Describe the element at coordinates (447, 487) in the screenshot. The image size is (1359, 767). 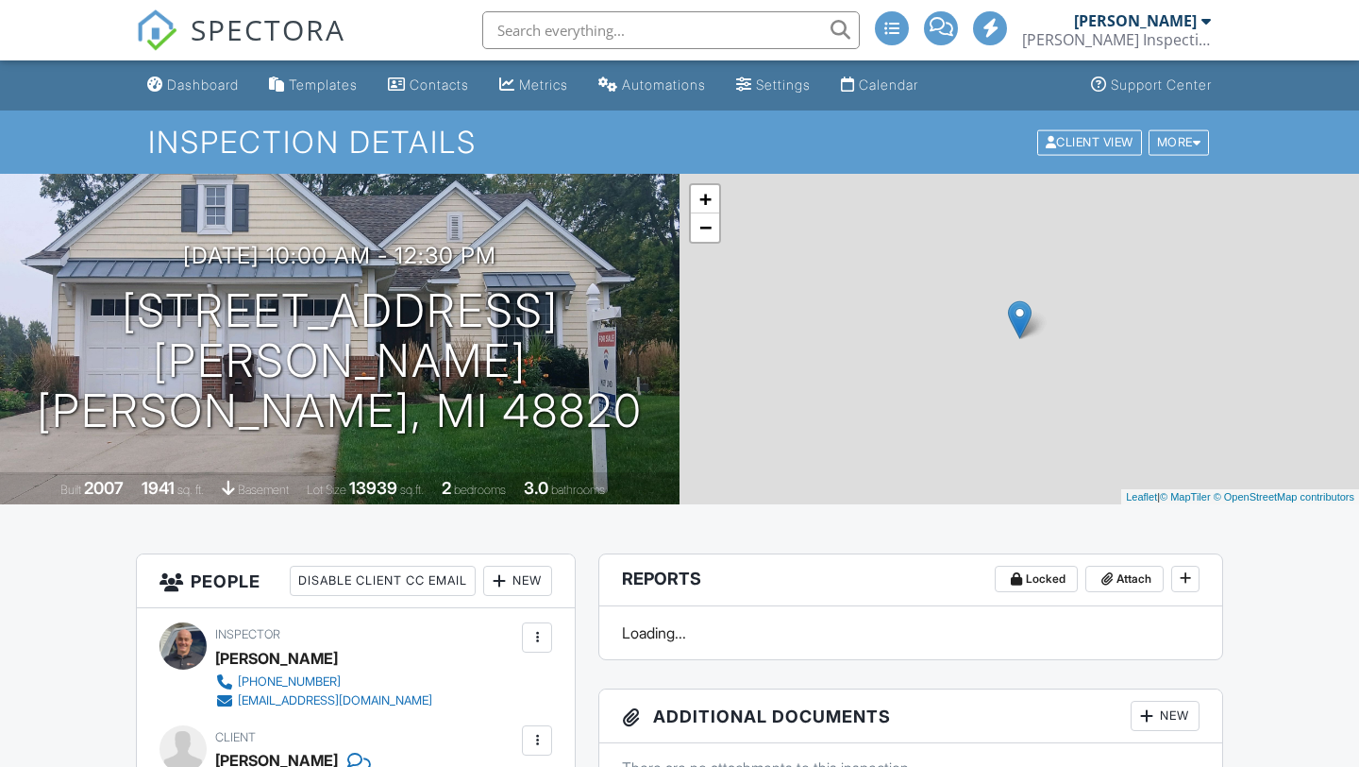
I see `div: 2` at that location.